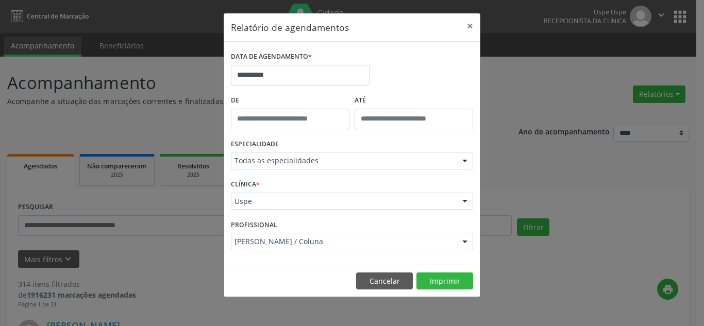 The image size is (704, 326). Describe the element at coordinates (290, 27) in the screenshot. I see `h5: Relatório de agendamentos` at that location.